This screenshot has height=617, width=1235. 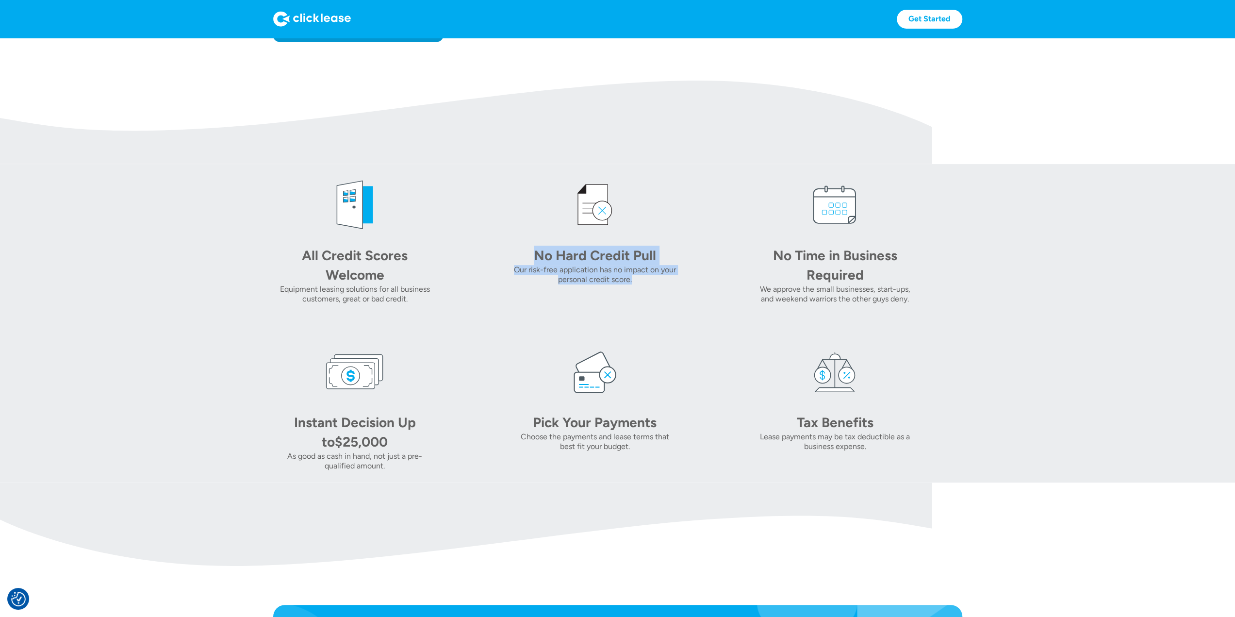 I want to click on div: $25,000, so click(x=361, y=442).